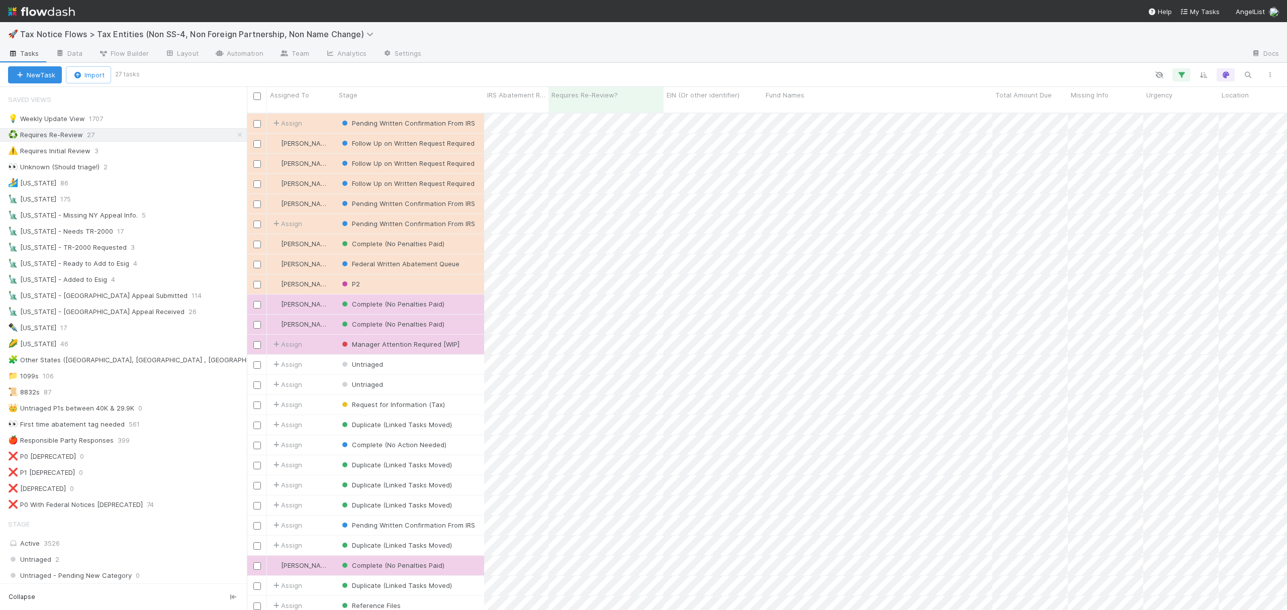 The width and height of the screenshot is (1287, 610). What do you see at coordinates (125, 231) in the screenshot?
I see `span: 17` at bounding box center [125, 231].